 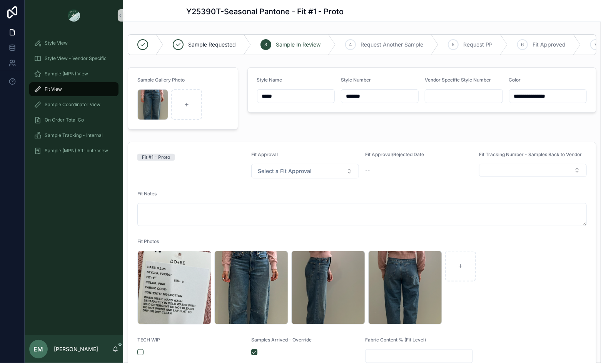 What do you see at coordinates (395, 340) in the screenshot?
I see `span: Fabric Content % (Fit Level)` at bounding box center [395, 340].